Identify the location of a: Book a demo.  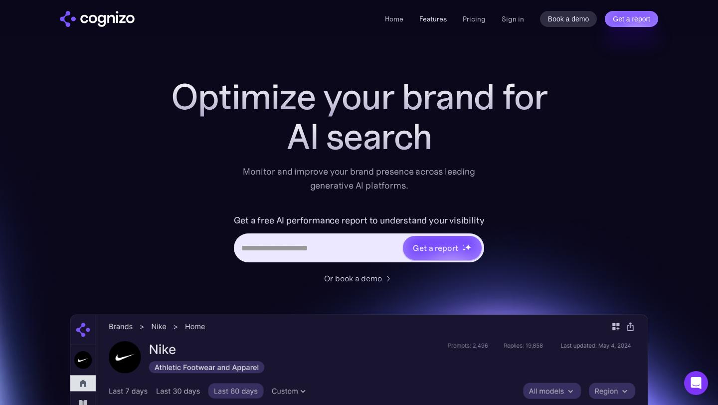
(568, 19).